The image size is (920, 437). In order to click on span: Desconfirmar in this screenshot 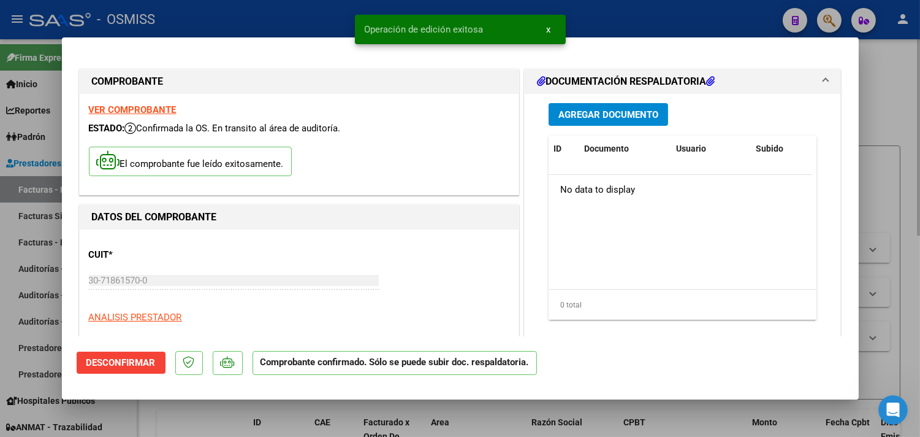, I will do `click(121, 362)`.